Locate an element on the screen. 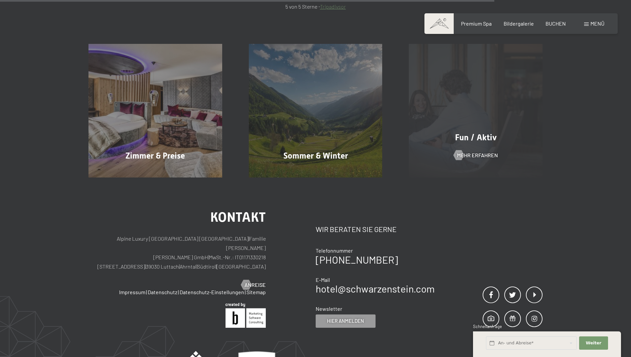 The height and width of the screenshot is (357, 631). a: Die Online-Prospekte des Hotel Schwarzenstein ansehen Fun / Aktiv Mehr erfahren is located at coordinates (476, 111).